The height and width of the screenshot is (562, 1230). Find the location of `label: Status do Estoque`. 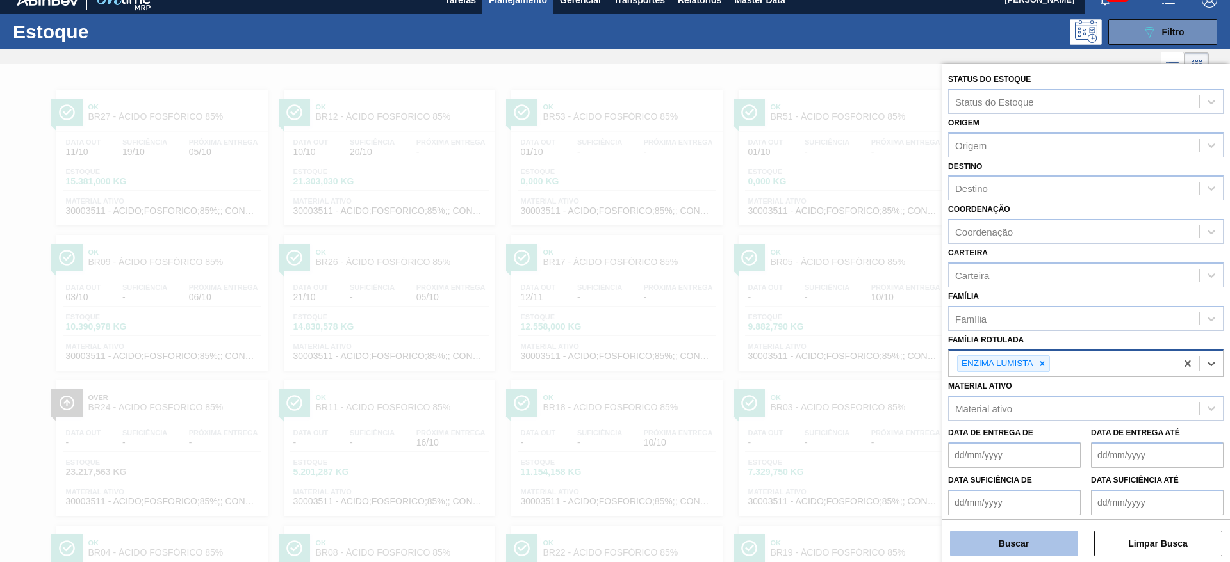

label: Status do Estoque is located at coordinates (989, 79).